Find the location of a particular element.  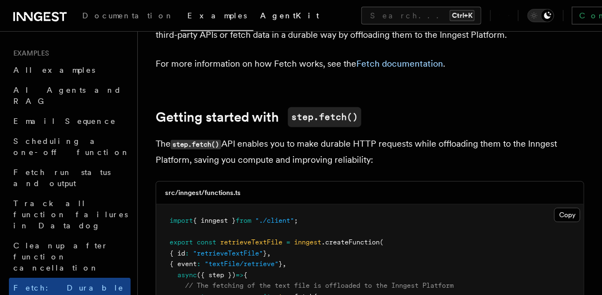

a: Fetch documentation is located at coordinates (400, 63).